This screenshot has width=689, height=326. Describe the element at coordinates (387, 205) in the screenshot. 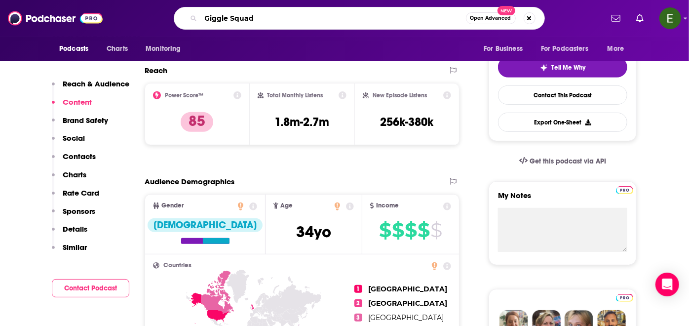

I see `span: Income` at that location.